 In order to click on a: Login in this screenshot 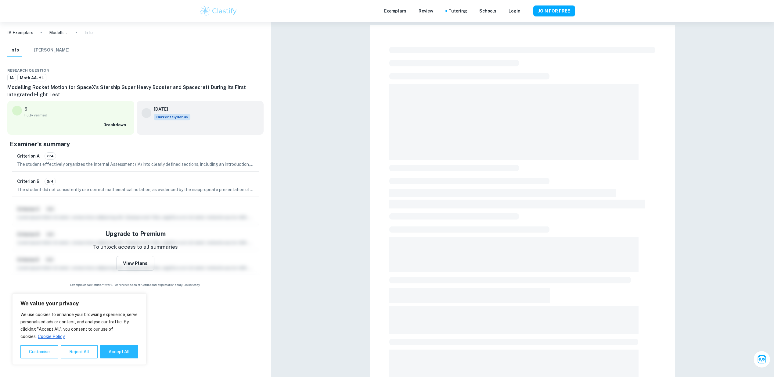, I will do `click(514, 11)`.